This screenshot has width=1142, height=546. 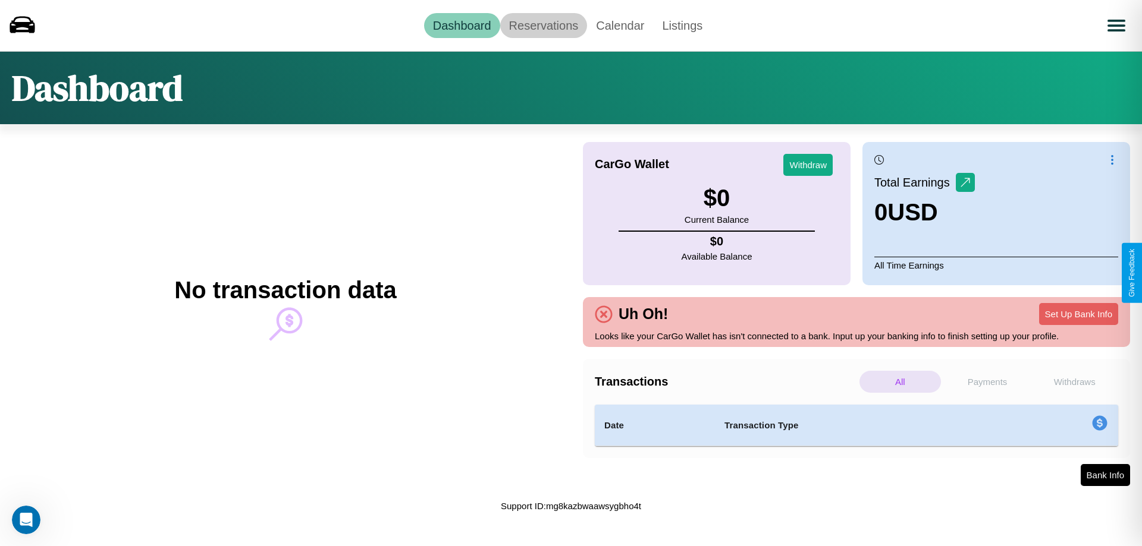 What do you see at coordinates (631, 164) in the screenshot?
I see `h4: CarGo Wallet` at bounding box center [631, 164].